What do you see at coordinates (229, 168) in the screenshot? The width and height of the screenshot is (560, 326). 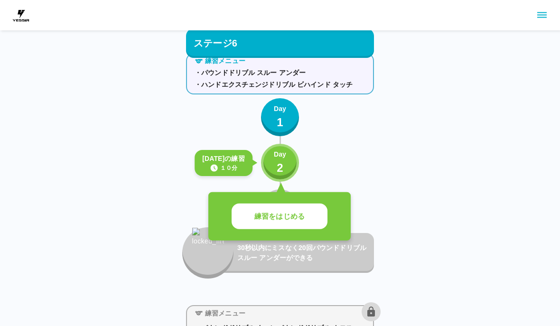 I see `p: １０分` at bounding box center [229, 168].